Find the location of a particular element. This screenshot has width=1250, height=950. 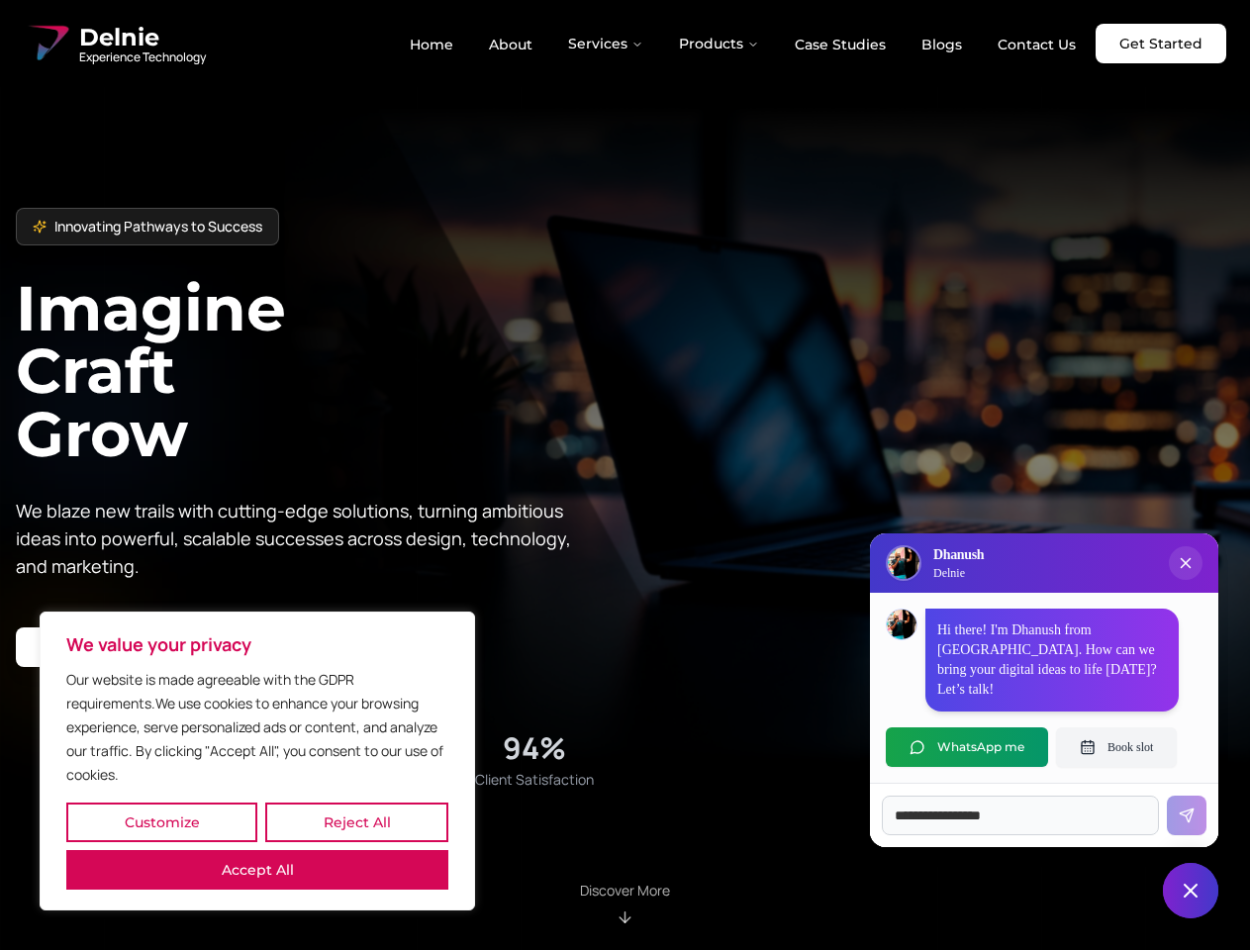

a: Delnie Logo Full is located at coordinates (115, 44).